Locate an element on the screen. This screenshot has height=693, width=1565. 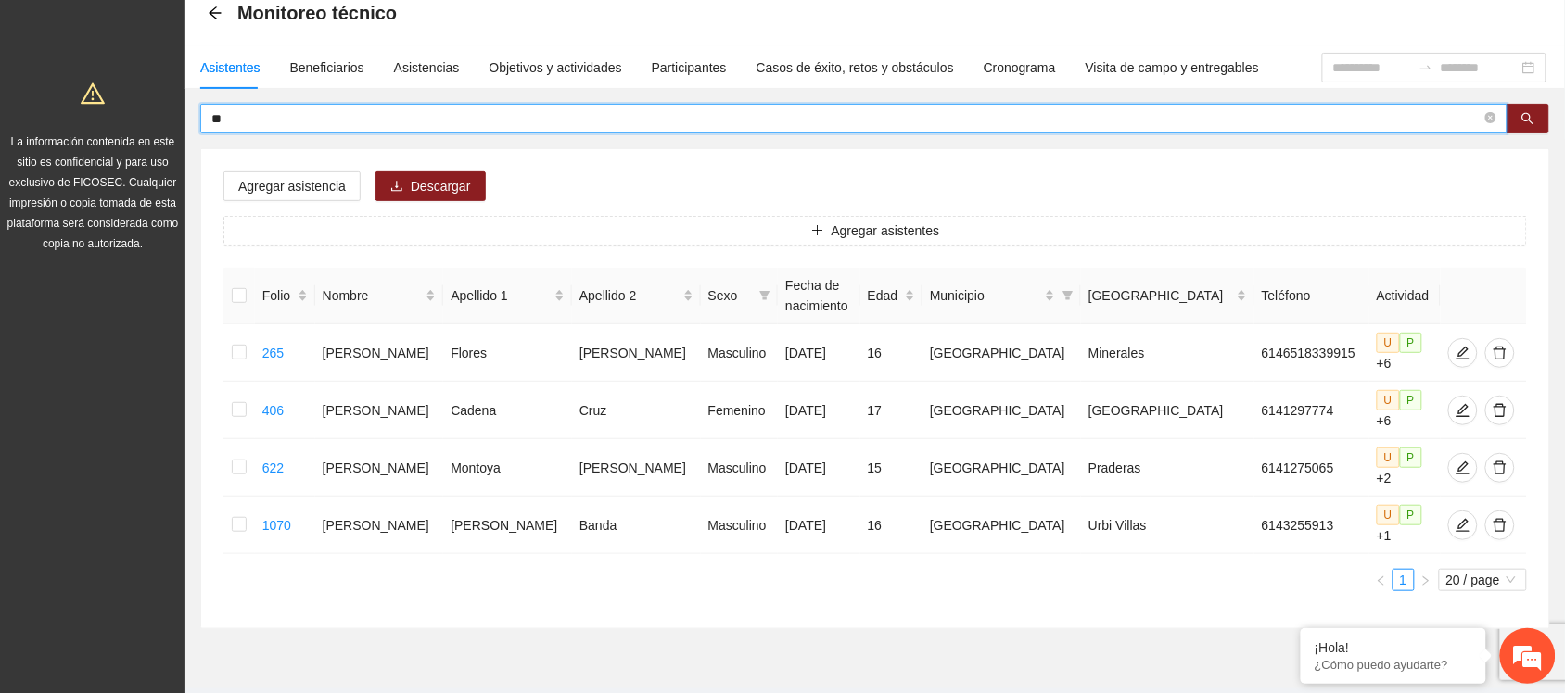
span: to is located at coordinates (1426, 68).